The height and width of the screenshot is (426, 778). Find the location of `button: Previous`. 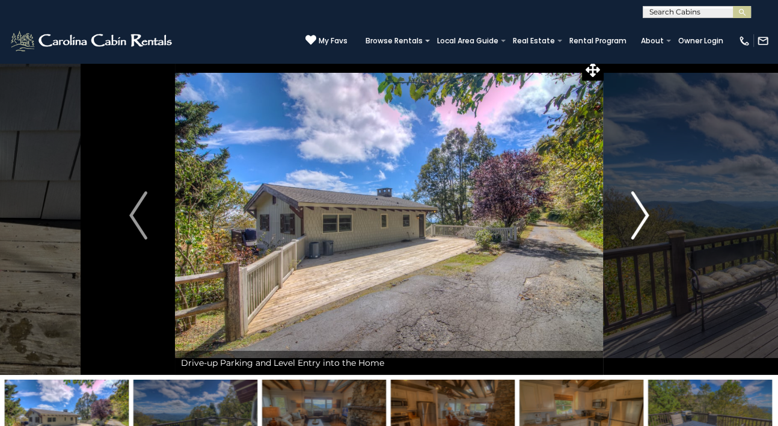

button: Previous is located at coordinates (138, 215).